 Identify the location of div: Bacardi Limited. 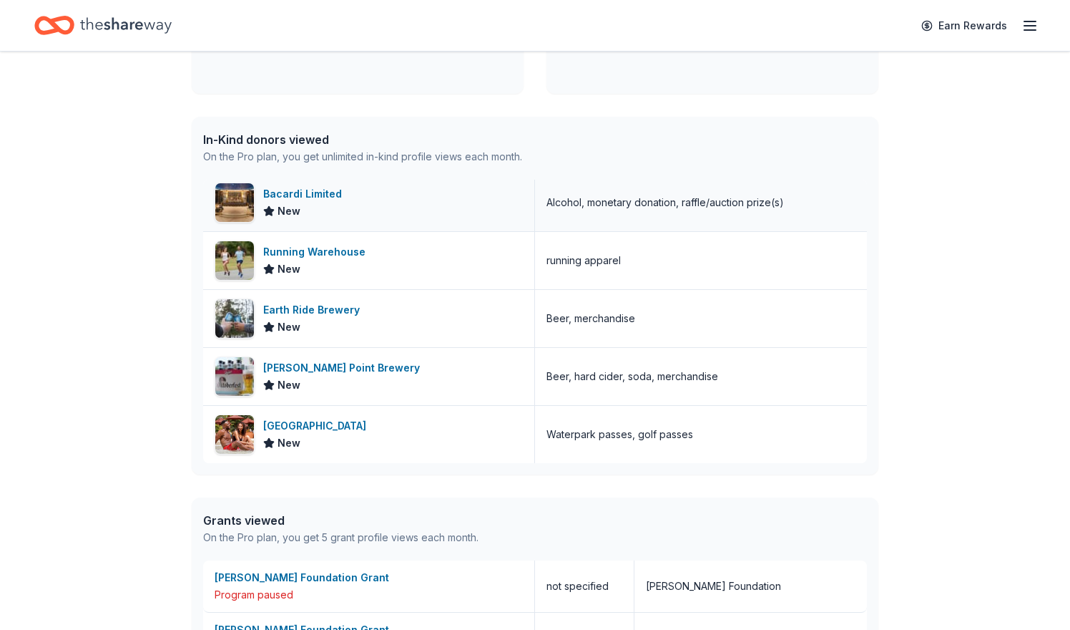
(306, 194).